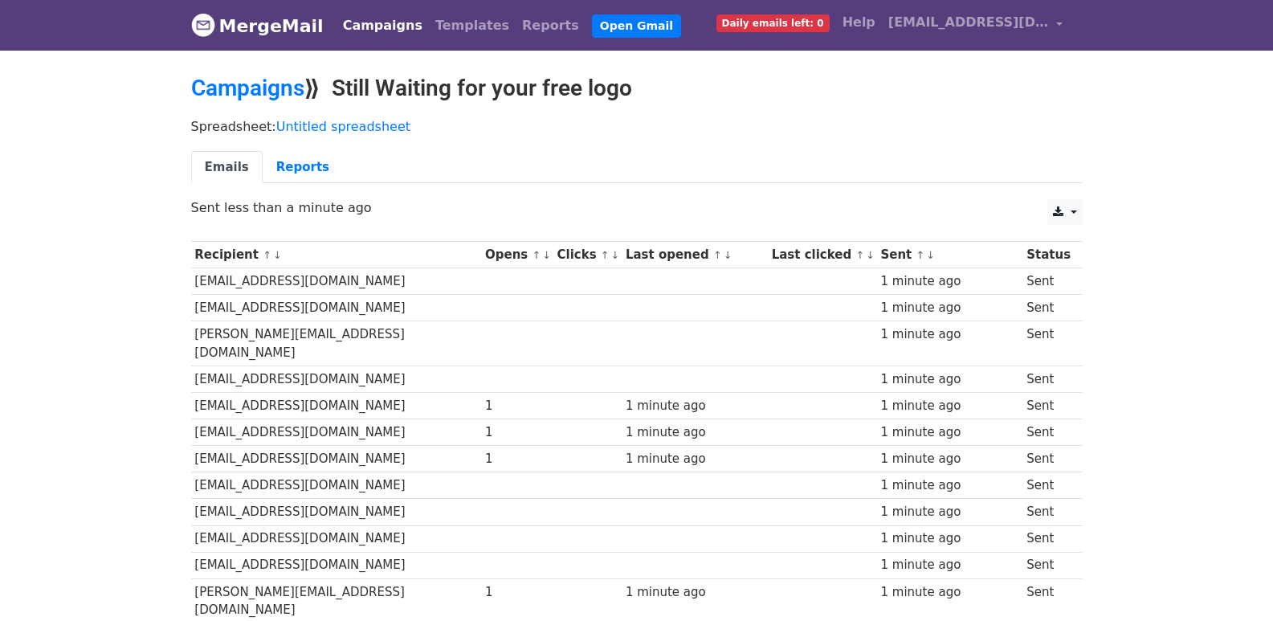 This screenshot has height=621, width=1273. What do you see at coordinates (227, 167) in the screenshot?
I see `a: Emails` at bounding box center [227, 167].